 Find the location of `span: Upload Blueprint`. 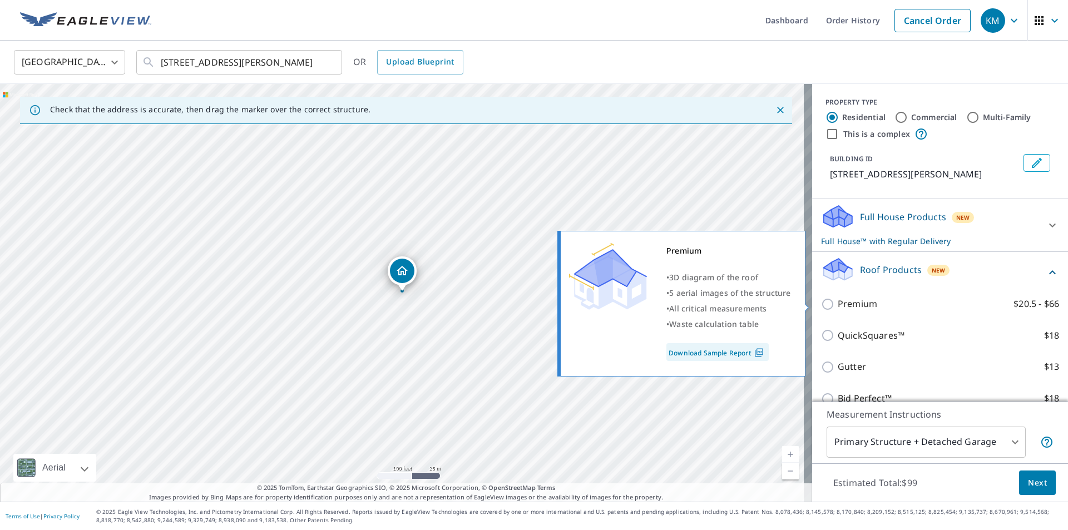

span: Upload Blueprint is located at coordinates (420, 62).